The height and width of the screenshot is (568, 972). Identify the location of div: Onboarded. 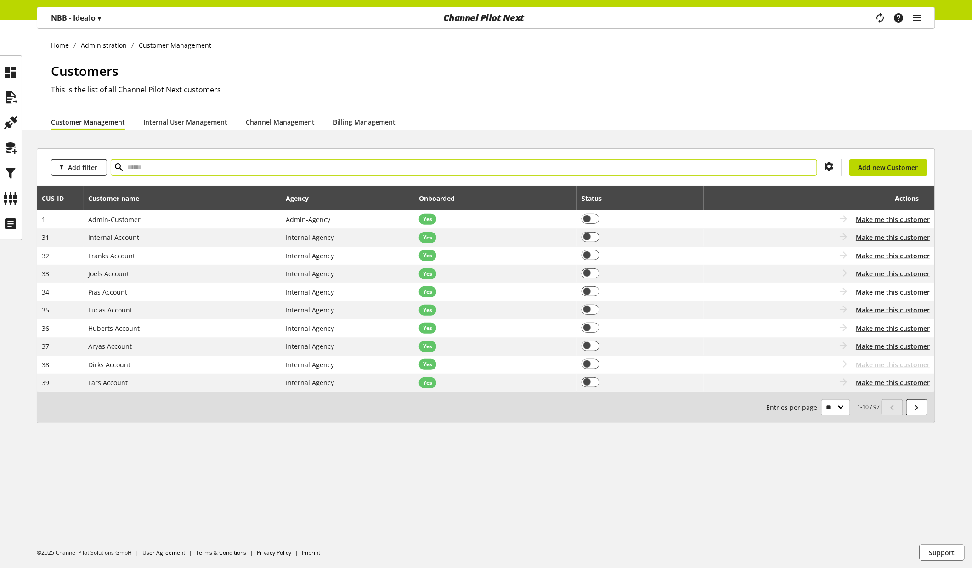
(442, 198).